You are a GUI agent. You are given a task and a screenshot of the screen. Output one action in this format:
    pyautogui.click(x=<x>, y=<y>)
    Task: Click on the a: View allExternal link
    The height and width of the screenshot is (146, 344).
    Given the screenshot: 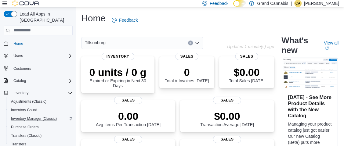 What is the action you would take?
    pyautogui.click(x=332, y=45)
    